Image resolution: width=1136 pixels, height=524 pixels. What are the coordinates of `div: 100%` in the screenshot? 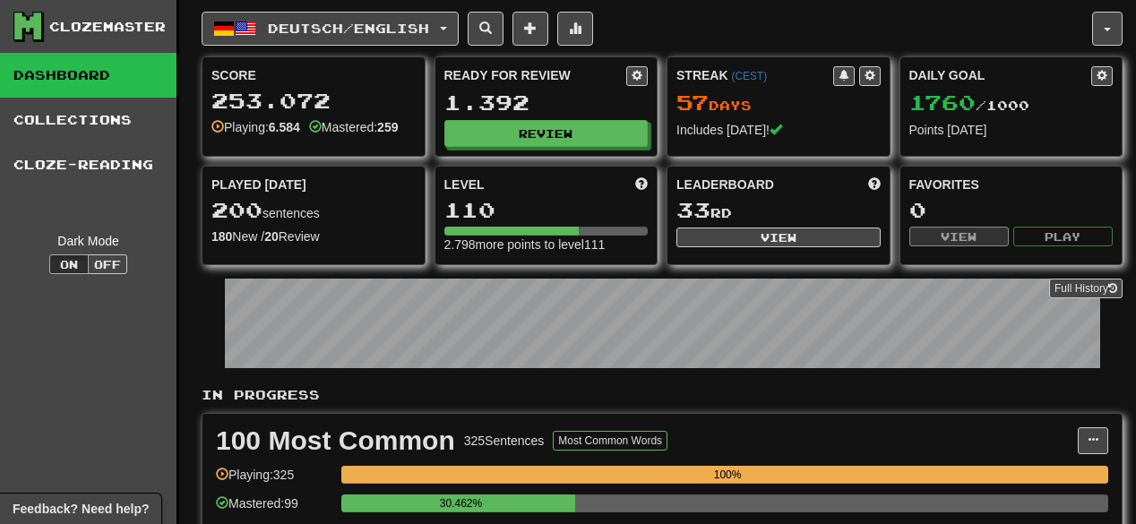 It's located at (728, 475).